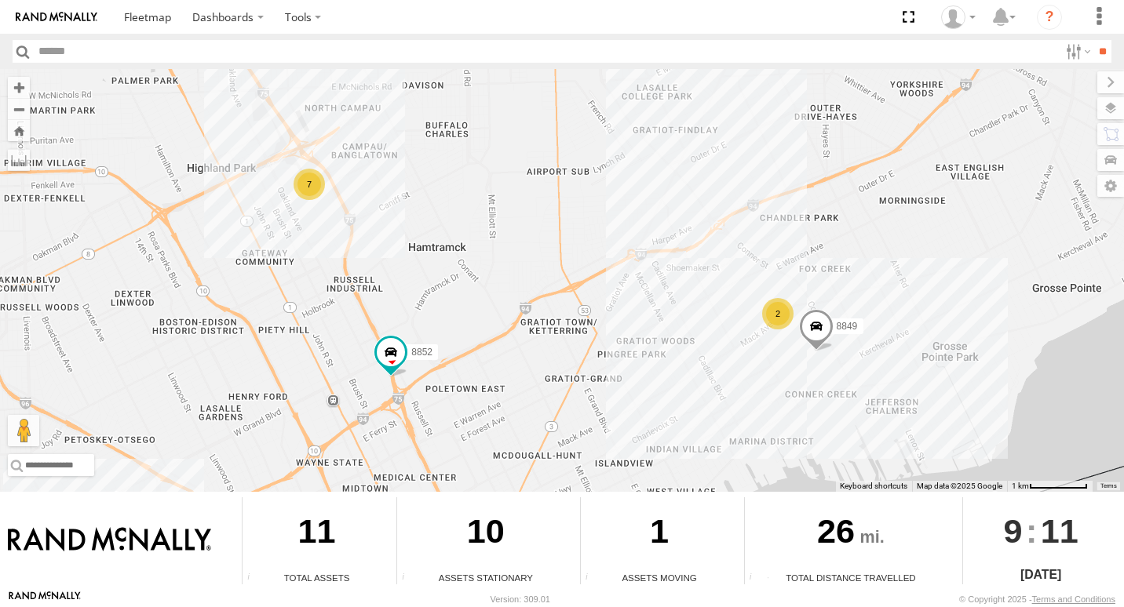  I want to click on div: 26, so click(851, 534).